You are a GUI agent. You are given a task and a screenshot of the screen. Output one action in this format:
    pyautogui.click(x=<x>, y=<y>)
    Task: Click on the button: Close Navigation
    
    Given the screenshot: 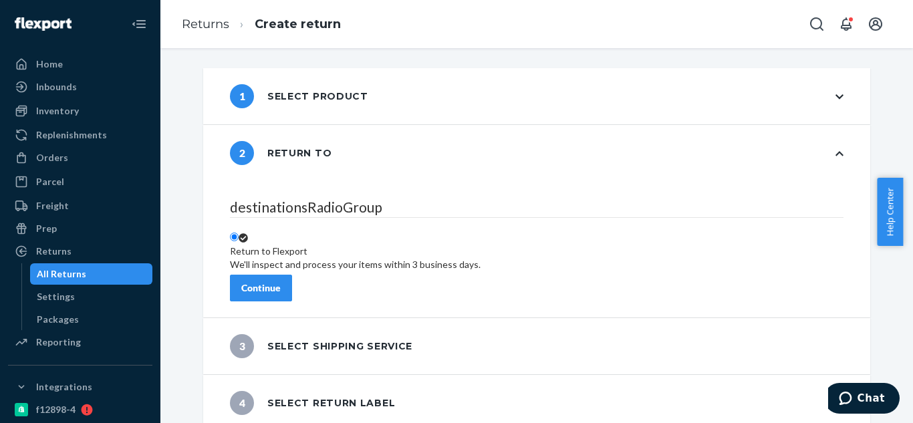 What is the action you would take?
    pyautogui.click(x=139, y=24)
    